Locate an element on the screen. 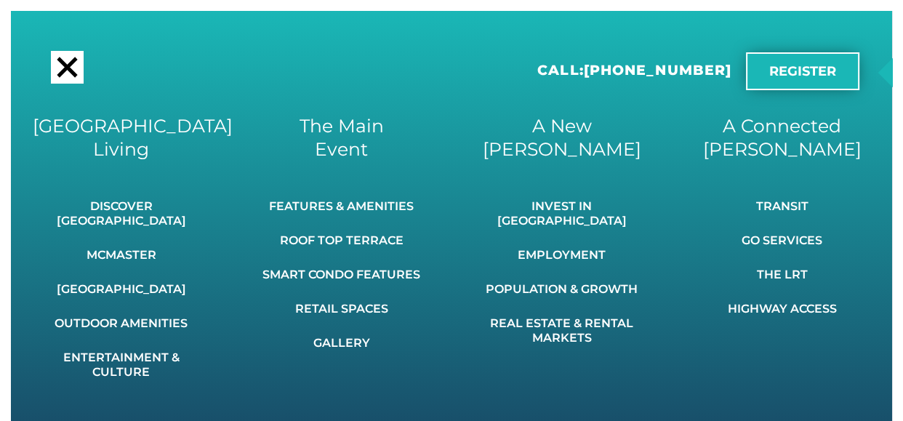  h2: The Main Event is located at coordinates (341, 137).